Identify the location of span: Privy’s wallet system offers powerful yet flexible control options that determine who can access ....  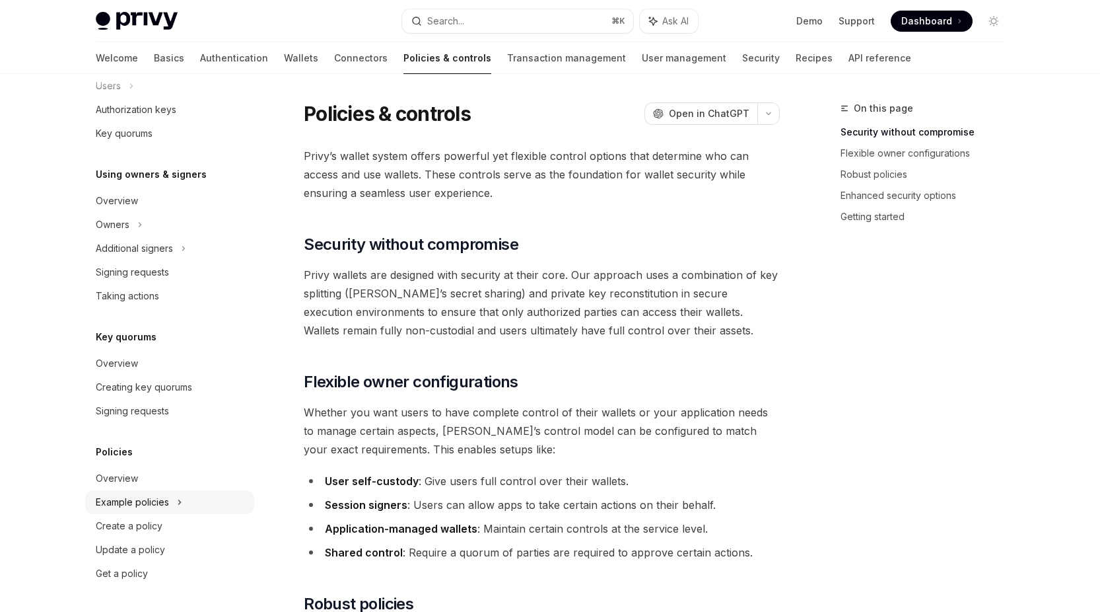
(542, 174).